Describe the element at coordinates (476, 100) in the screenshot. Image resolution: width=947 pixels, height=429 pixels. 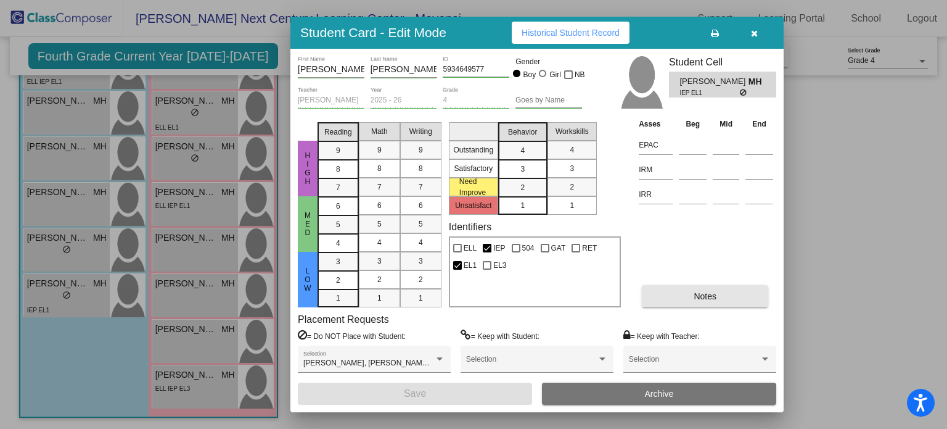
I see `input: grade` at that location.